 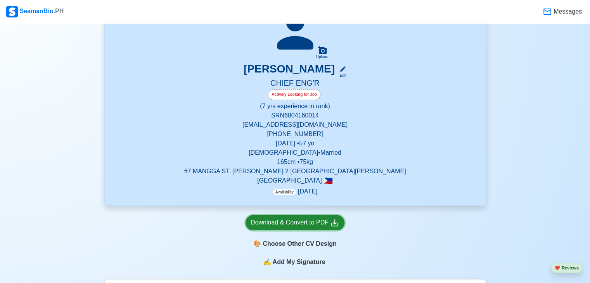 I want to click on p: (7 yrs experience in rank), so click(x=295, y=106).